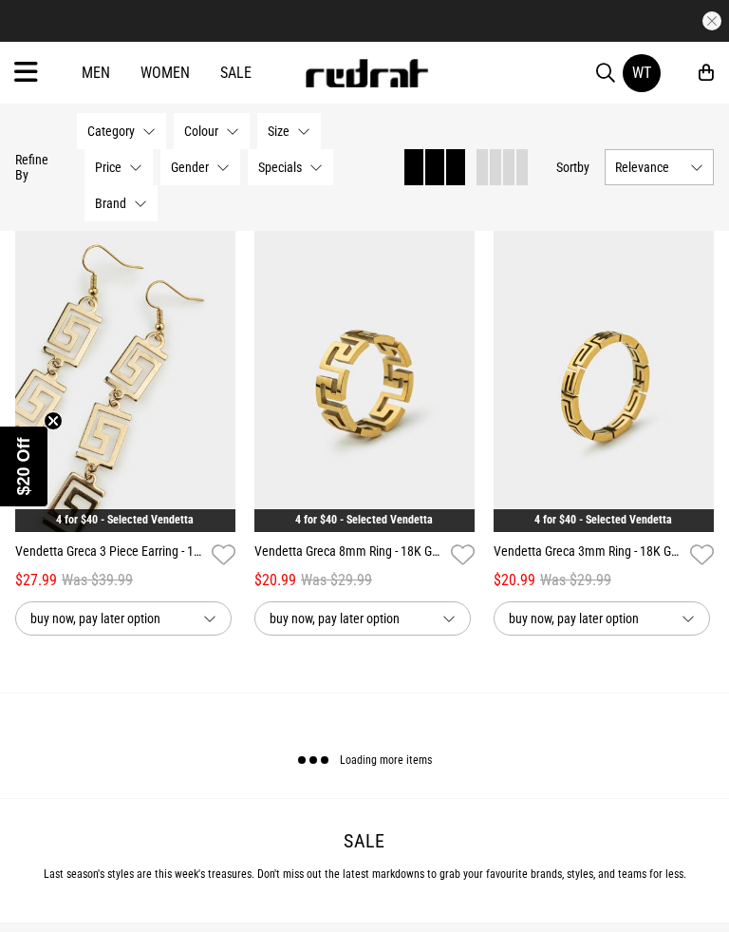  What do you see at coordinates (96, 72) in the screenshot?
I see `a: Men` at bounding box center [96, 72].